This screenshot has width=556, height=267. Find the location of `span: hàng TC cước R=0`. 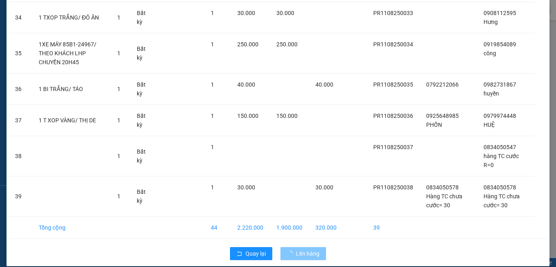

span: hàng TC cước R=0 is located at coordinates (501, 161).